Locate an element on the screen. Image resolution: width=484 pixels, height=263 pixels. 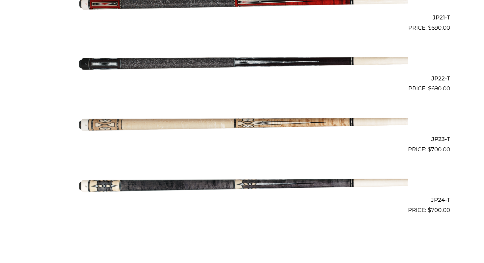
img: JP24-T is located at coordinates (242, 184).